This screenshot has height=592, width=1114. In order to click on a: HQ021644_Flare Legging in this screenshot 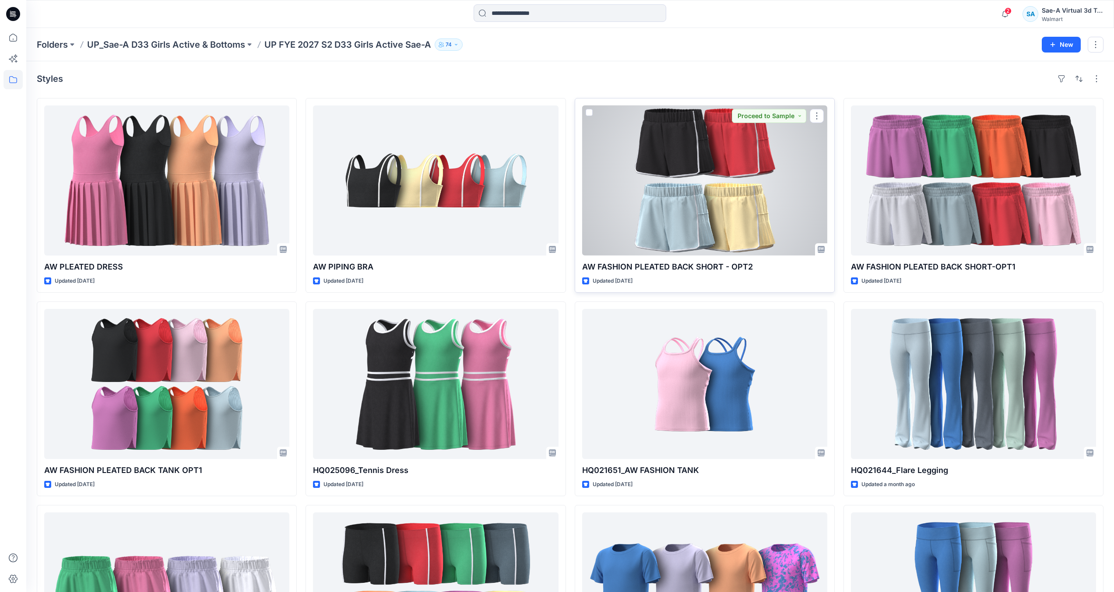, I will do `click(973, 384)`.